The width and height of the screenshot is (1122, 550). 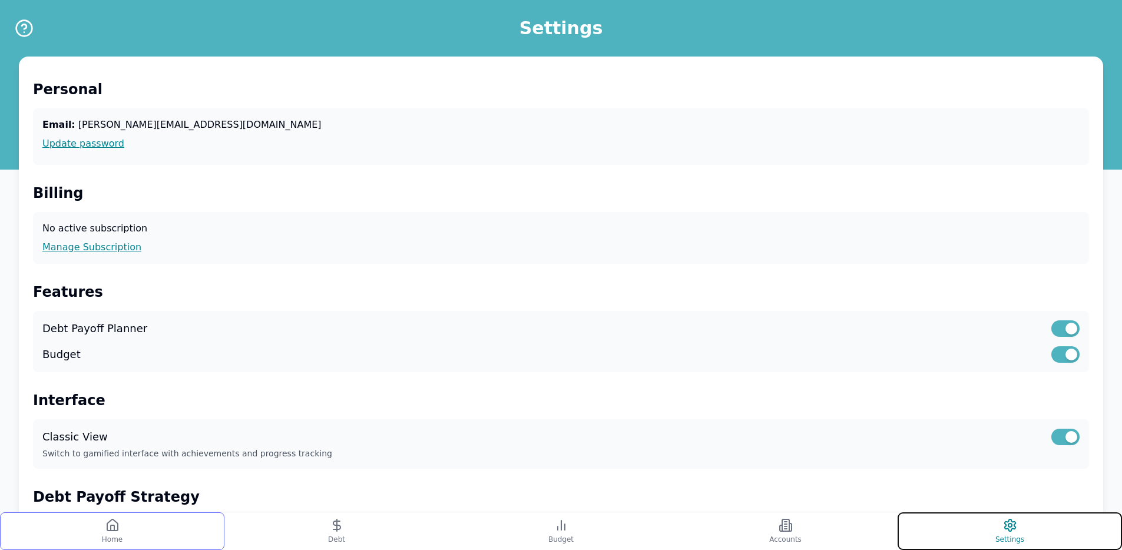 What do you see at coordinates (785, 531) in the screenshot?
I see `button: Accounts` at bounding box center [785, 531].